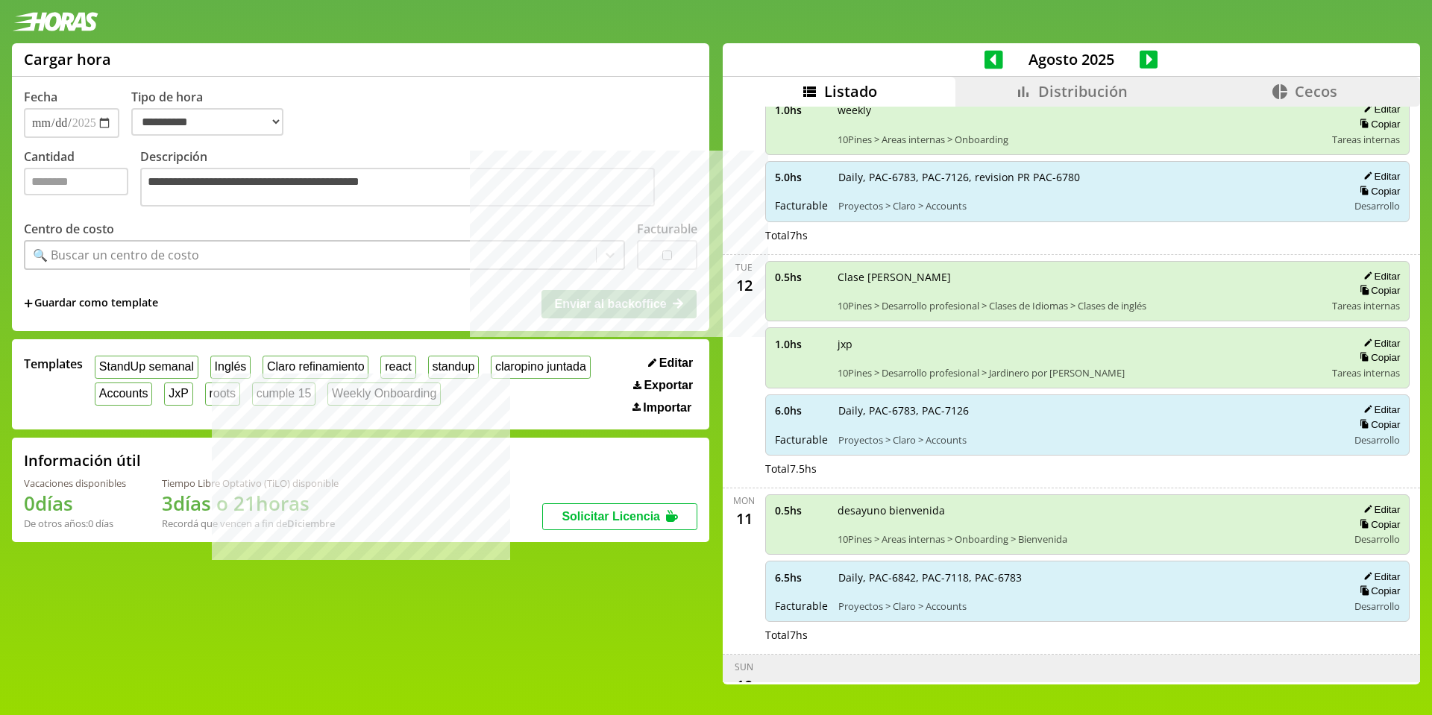  I want to click on div: scrollable content, so click(1071, 395).